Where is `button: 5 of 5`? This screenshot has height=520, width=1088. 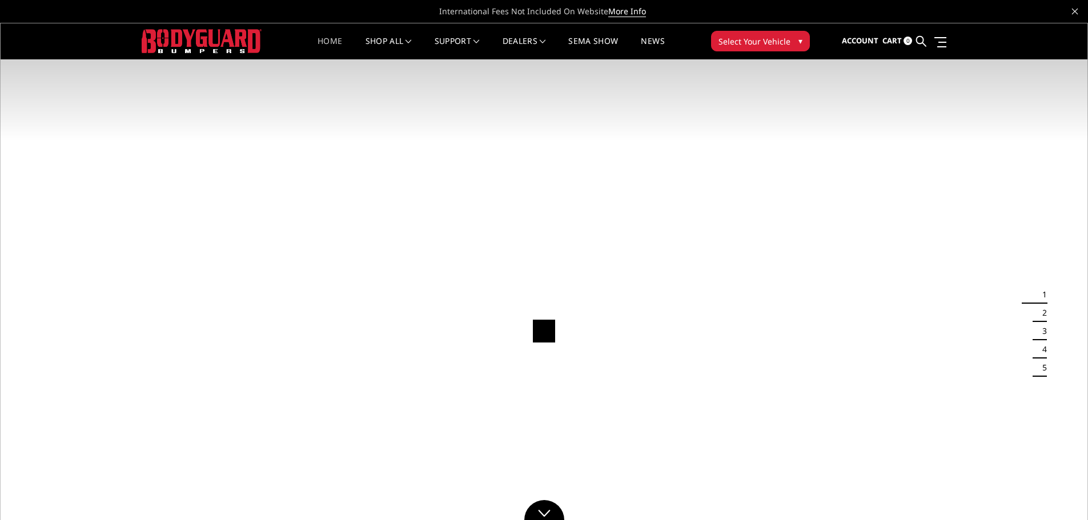 button: 5 of 5 is located at coordinates (1041, 368).